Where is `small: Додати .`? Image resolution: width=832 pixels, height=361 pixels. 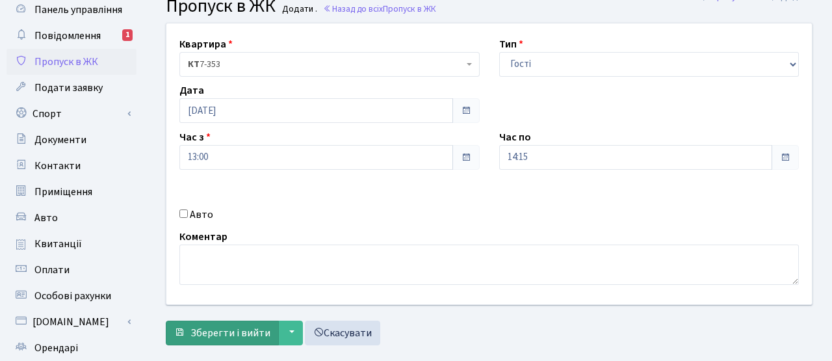 small: Додати . is located at coordinates (298, 9).